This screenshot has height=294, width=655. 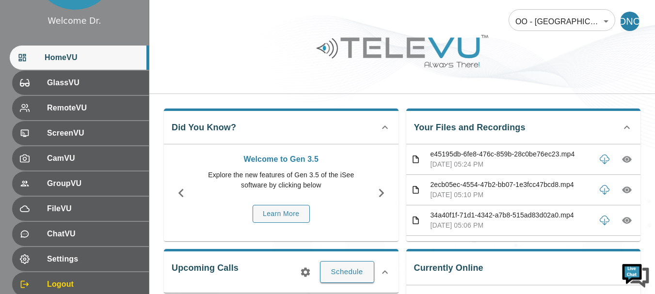 I want to click on div: Settings, so click(x=80, y=259).